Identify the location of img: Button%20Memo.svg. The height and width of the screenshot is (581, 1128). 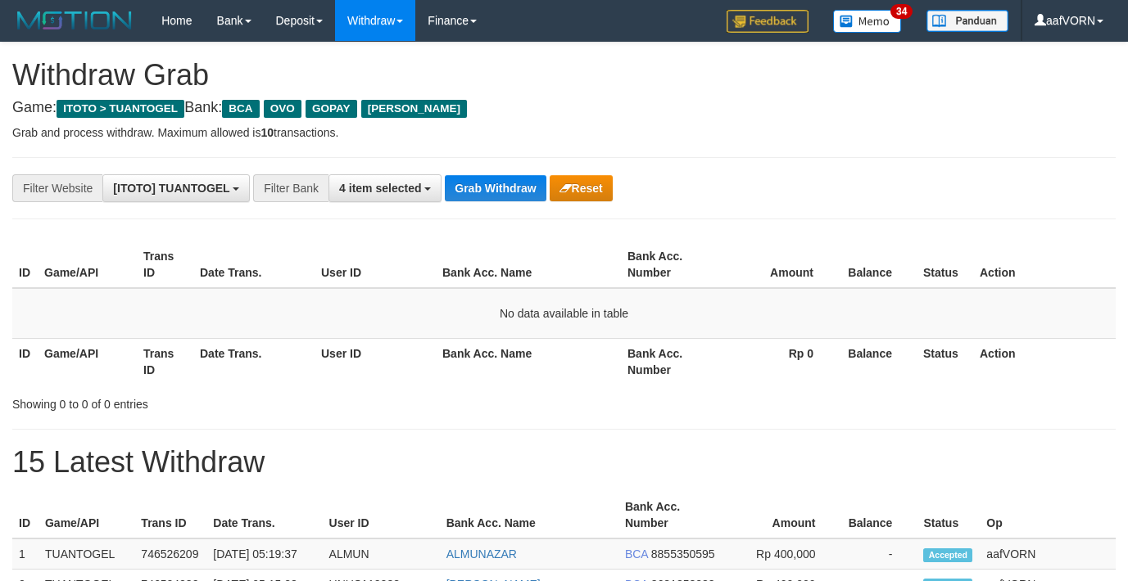
(867, 21).